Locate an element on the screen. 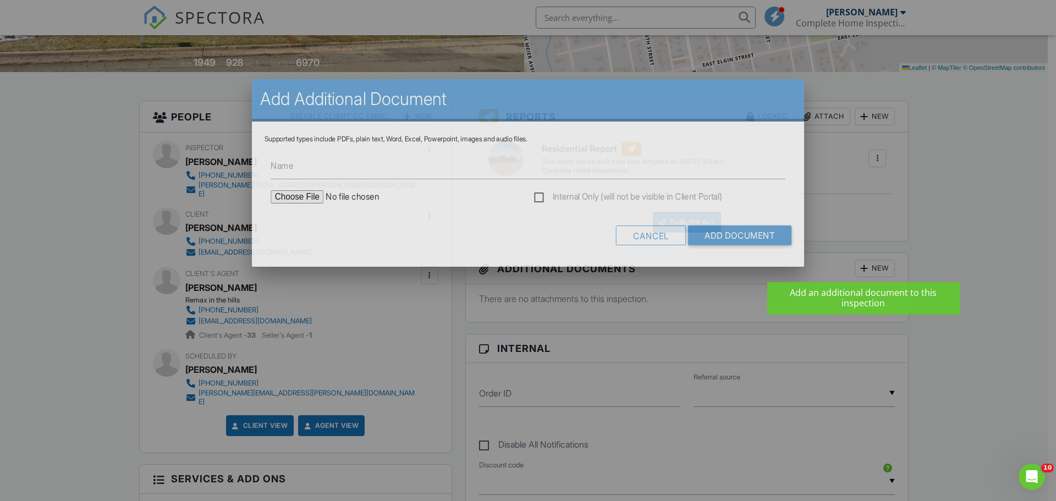  div: Cancel is located at coordinates (651, 235).